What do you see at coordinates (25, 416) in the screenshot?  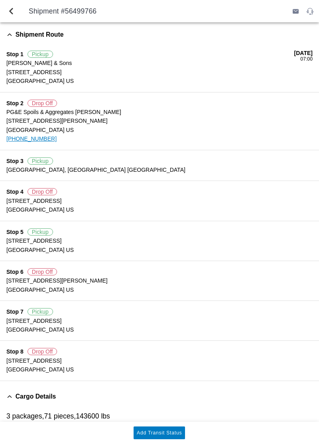 I see `span: 3 packages,` at bounding box center [25, 416].